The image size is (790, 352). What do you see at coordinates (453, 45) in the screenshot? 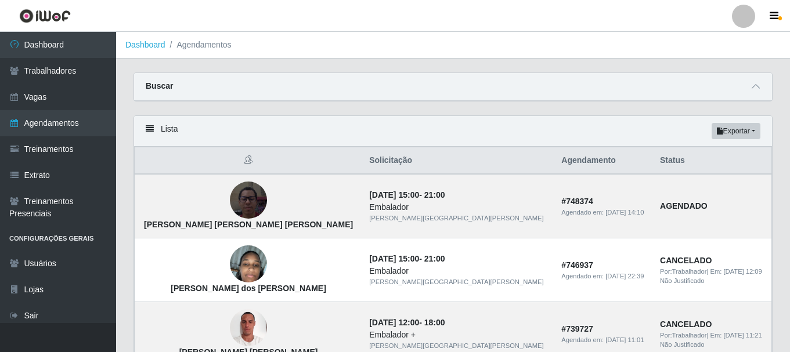
I see `nav: breadcrumb` at bounding box center [453, 45].